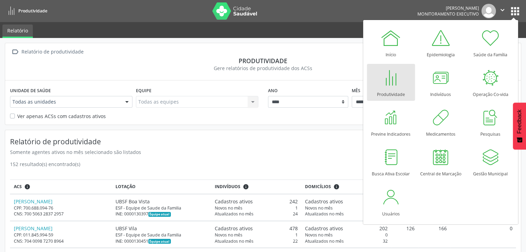 The height and width of the screenshot is (252, 526). I want to click on div: CNS: 700 5063 2837 2957, so click(61, 214).